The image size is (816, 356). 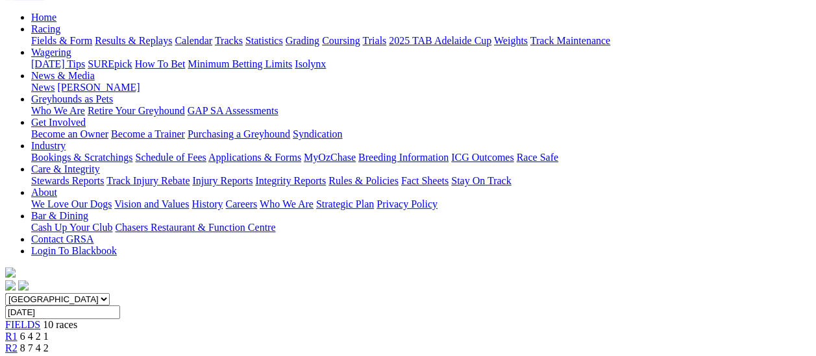 What do you see at coordinates (60, 215) in the screenshot?
I see `a: Bar & Dining` at bounding box center [60, 215].